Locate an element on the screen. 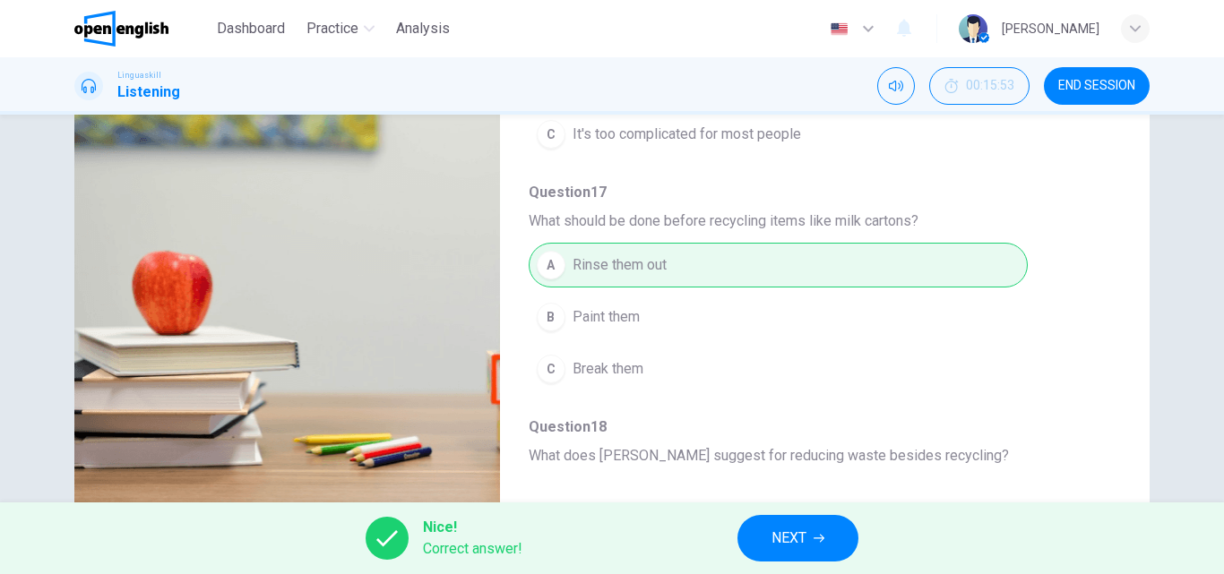 This screenshot has height=574, width=1224. button: END SESSION is located at coordinates (1097, 86).